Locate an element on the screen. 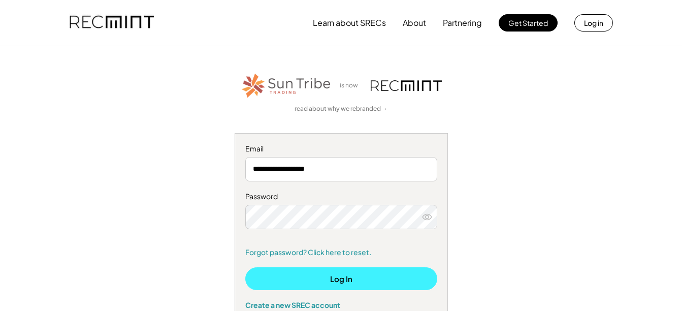  a: read about why we rebranded → is located at coordinates (341, 109).